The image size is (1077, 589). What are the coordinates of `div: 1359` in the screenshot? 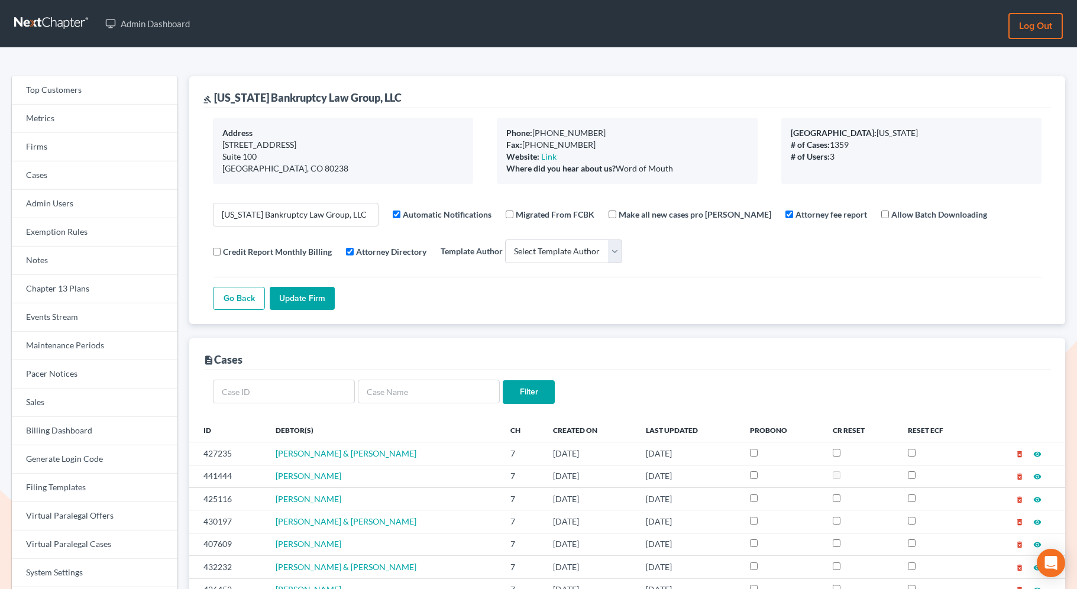 It's located at (911, 145).